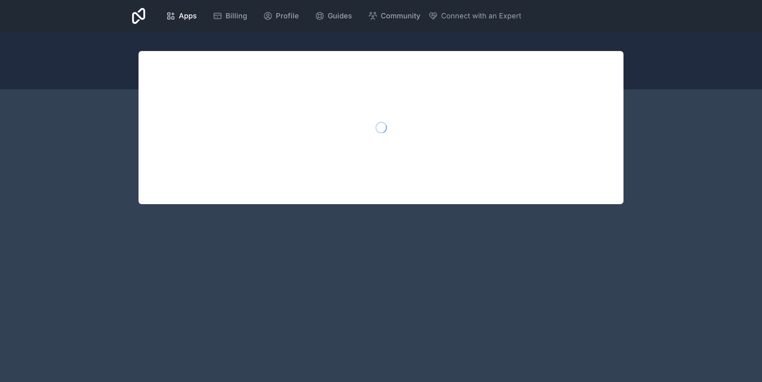 This screenshot has width=762, height=382. What do you see at coordinates (394, 16) in the screenshot?
I see `a: Community` at bounding box center [394, 16].